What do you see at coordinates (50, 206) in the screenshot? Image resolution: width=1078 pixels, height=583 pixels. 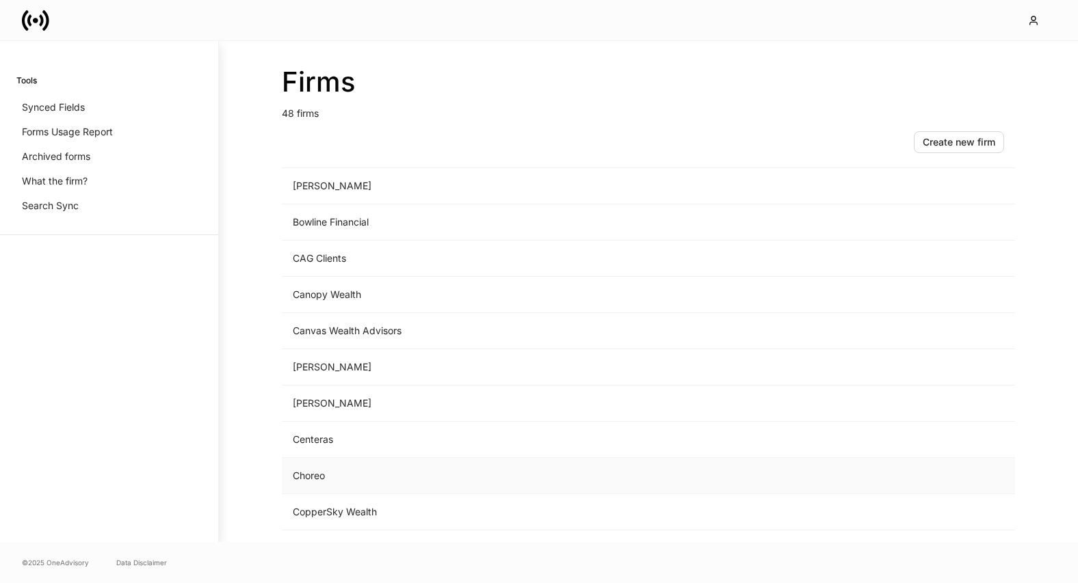 I see `p: Search Sync` at bounding box center [50, 206].